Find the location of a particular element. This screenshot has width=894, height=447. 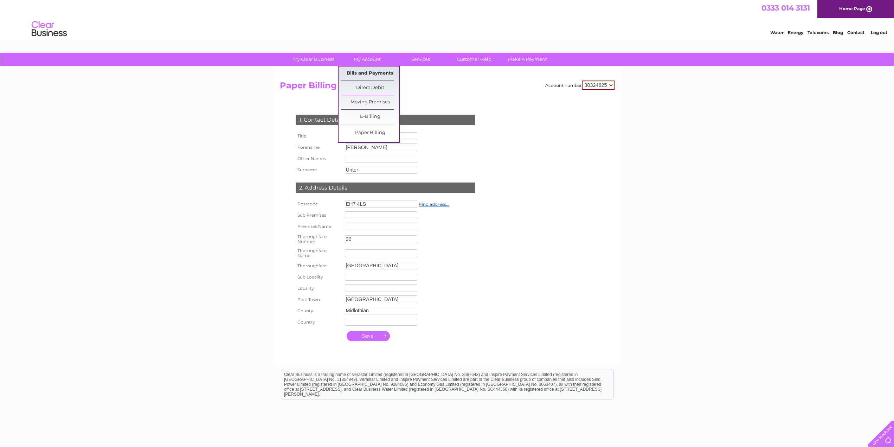

a: Energy is located at coordinates (796, 32).